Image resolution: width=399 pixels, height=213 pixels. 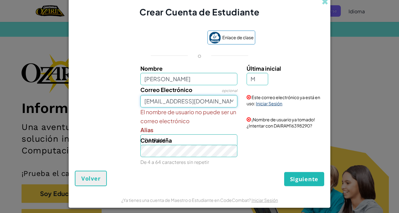 What do you see at coordinates (166, 89) in the screenshot?
I see `span: Correo Electrónico` at bounding box center [166, 89].